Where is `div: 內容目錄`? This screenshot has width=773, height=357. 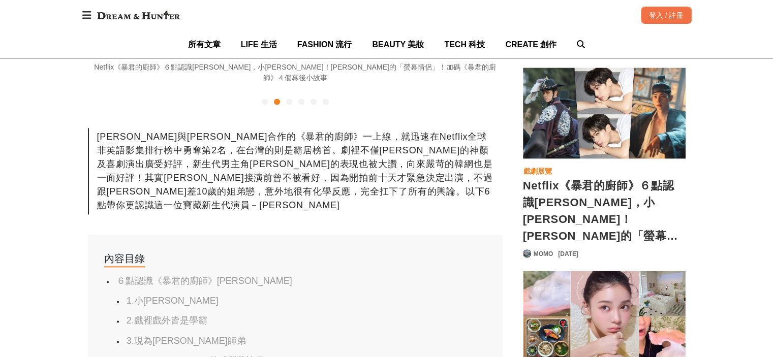 div: 內容目錄 is located at coordinates (124, 259).